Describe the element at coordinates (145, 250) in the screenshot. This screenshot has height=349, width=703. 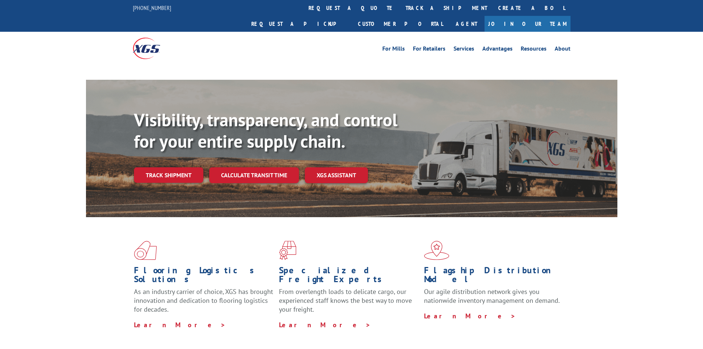
I see `img: xgs-icon-total-supply-chain-intelligence-red` at that location.